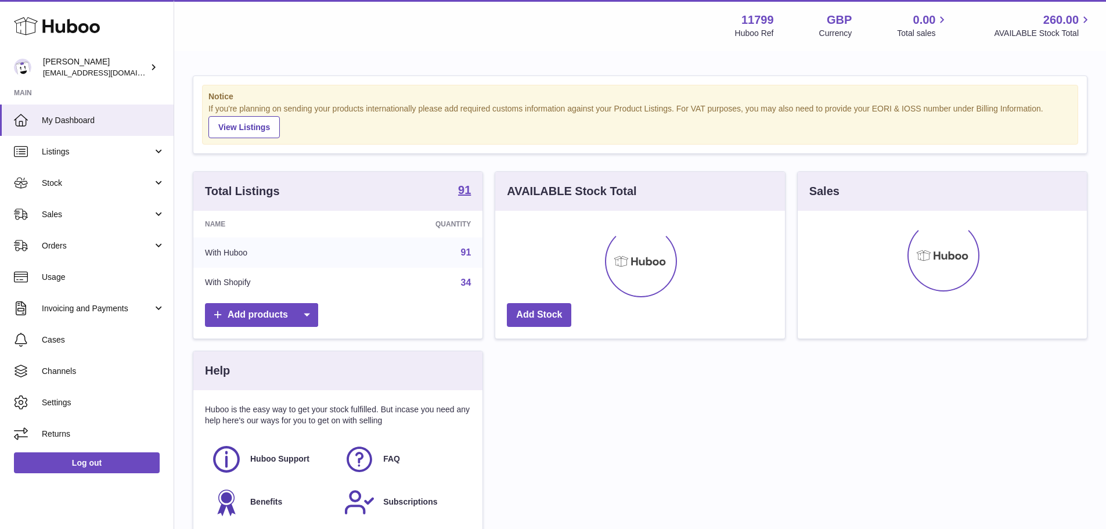 The width and height of the screenshot is (1106, 529). I want to click on th: Name, so click(271, 224).